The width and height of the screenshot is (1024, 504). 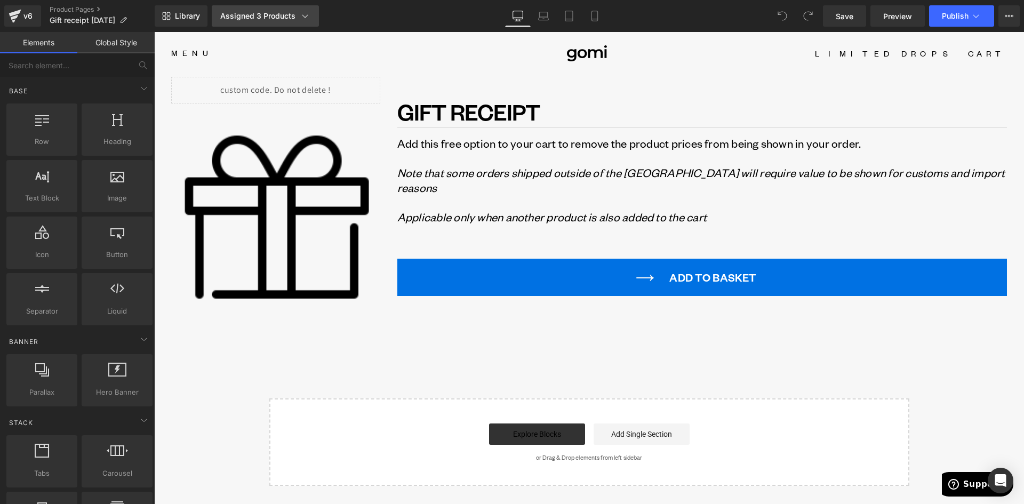 What do you see at coordinates (18, 91) in the screenshot?
I see `span: Base` at bounding box center [18, 91].